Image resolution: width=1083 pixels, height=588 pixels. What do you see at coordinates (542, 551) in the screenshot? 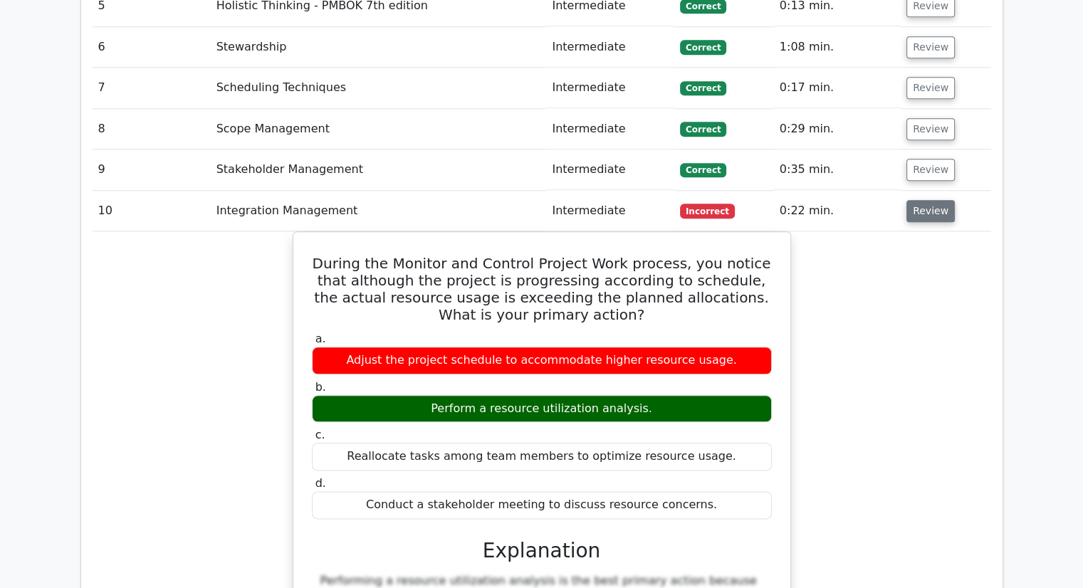
I see `h3: Explanation` at bounding box center [542, 551].